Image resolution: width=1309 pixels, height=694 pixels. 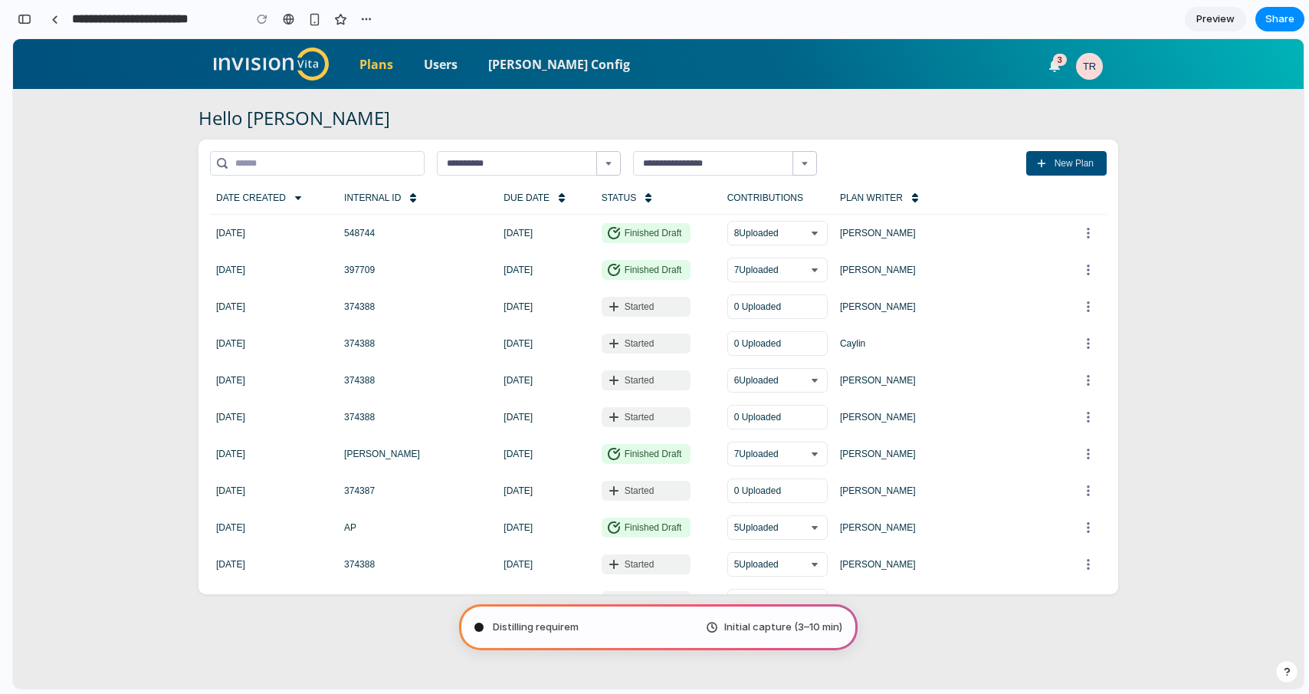 What do you see at coordinates (258, 25) in the screenshot?
I see `img: Invision360 Vita Logo` at bounding box center [258, 25].